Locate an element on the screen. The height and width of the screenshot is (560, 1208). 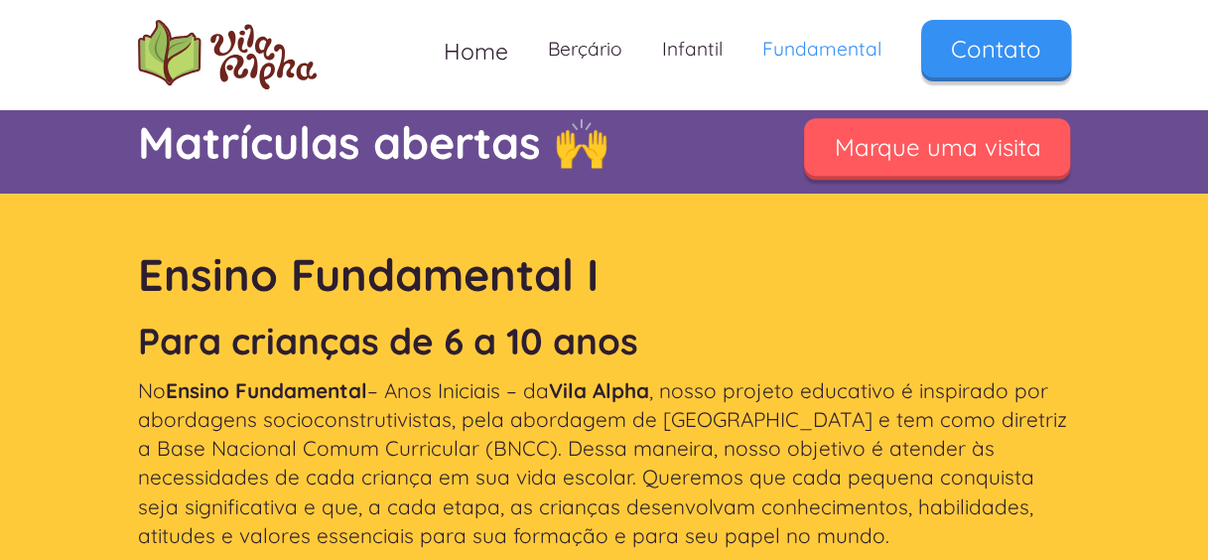
a: Marque uma visita is located at coordinates (937, 147).